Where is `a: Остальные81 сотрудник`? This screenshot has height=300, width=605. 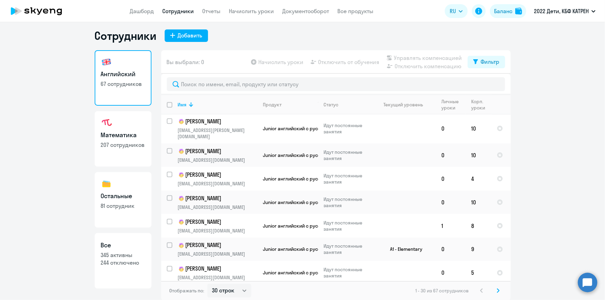
a: Остальные81 сотрудник is located at coordinates (123, 200).